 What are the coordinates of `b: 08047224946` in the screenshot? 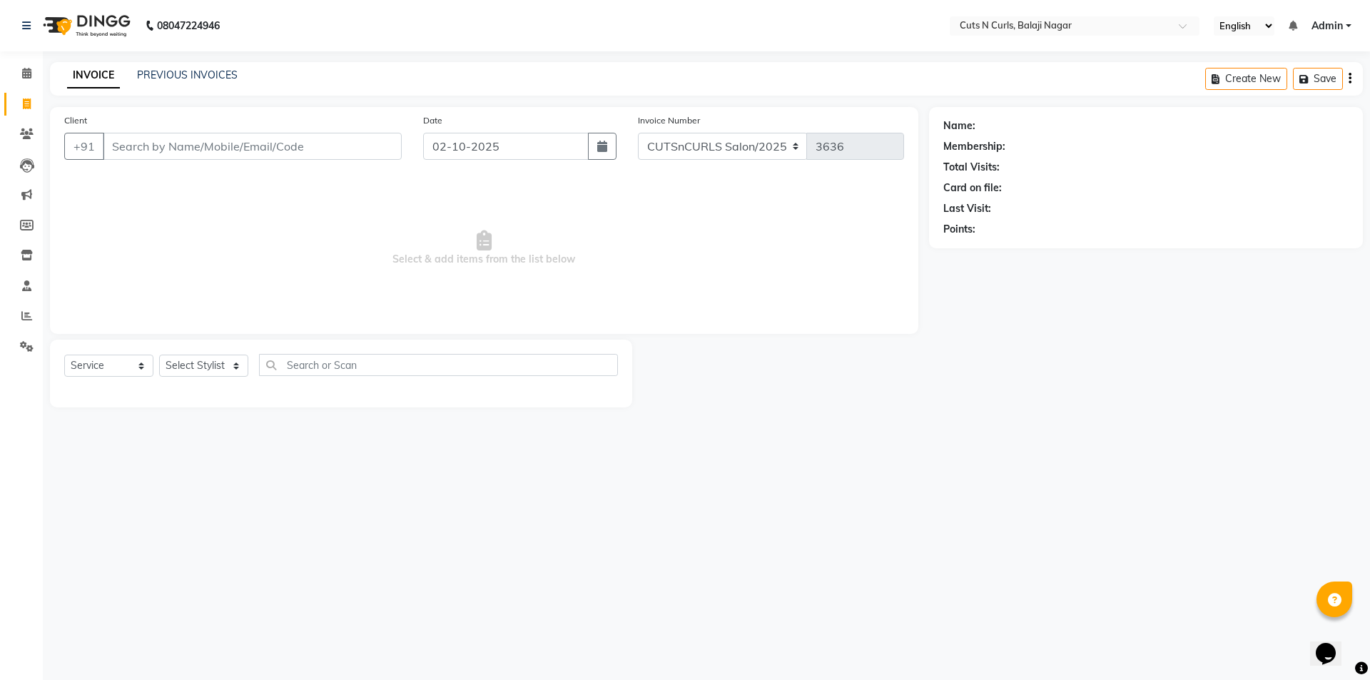 It's located at (188, 26).